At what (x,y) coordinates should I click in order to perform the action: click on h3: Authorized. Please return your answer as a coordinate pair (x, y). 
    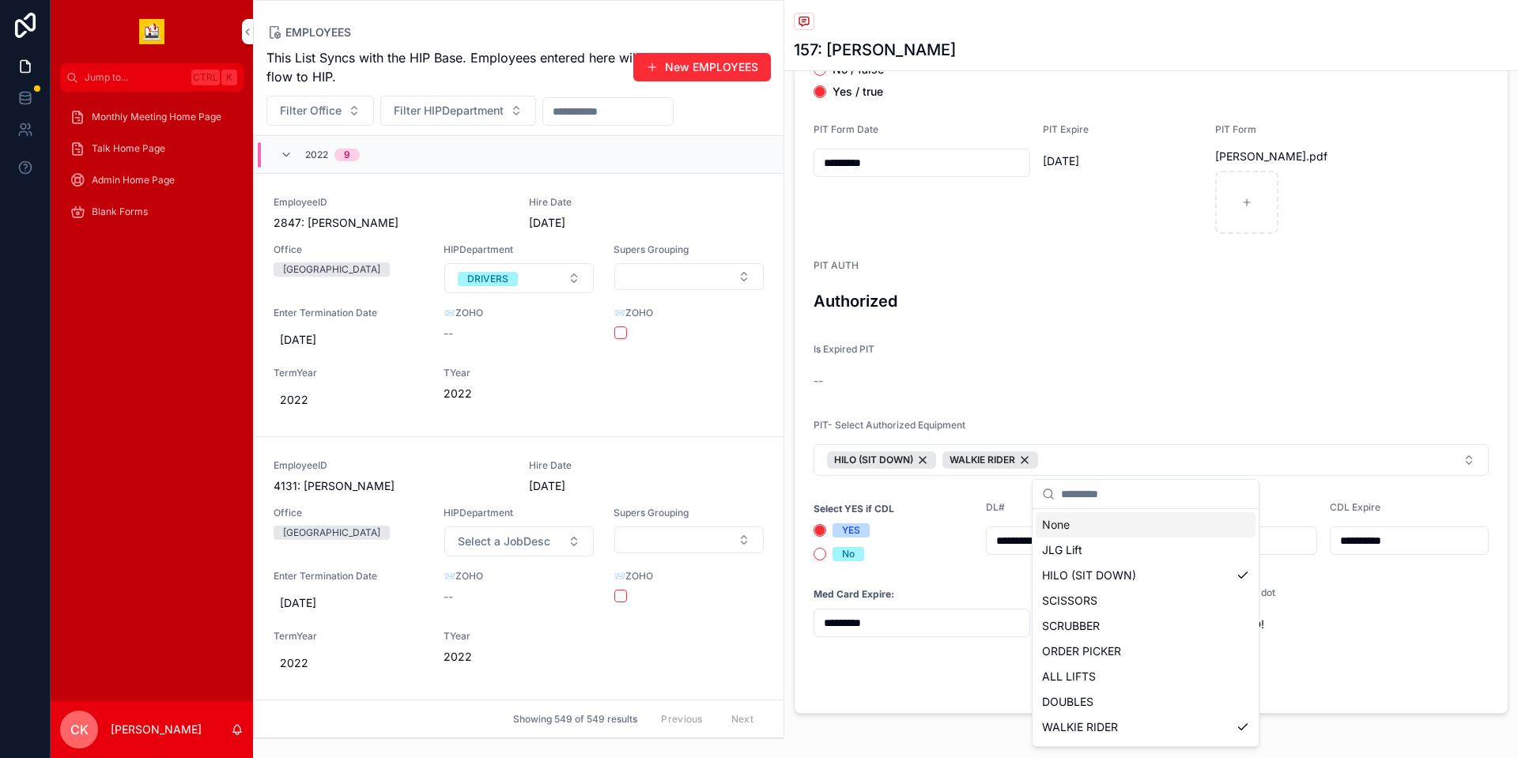
    Looking at the image, I should click on (1151, 301).